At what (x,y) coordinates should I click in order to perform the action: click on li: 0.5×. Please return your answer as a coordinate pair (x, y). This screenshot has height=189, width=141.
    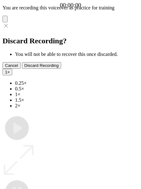
    Looking at the image, I should click on (77, 89).